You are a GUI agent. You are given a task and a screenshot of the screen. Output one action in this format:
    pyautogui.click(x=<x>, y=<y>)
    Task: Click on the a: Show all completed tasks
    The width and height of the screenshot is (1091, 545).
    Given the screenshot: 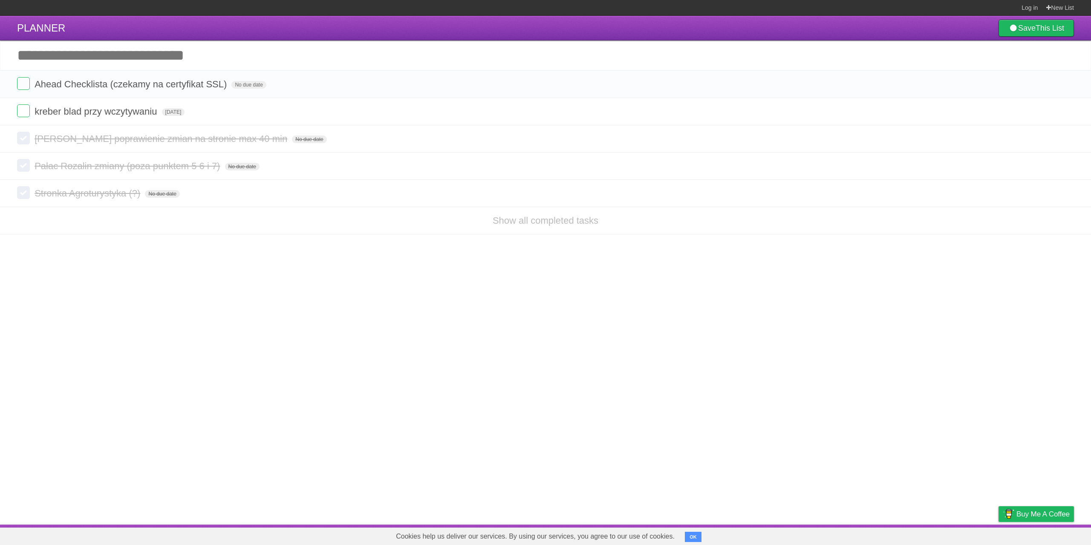 What is the action you would take?
    pyautogui.click(x=545, y=220)
    